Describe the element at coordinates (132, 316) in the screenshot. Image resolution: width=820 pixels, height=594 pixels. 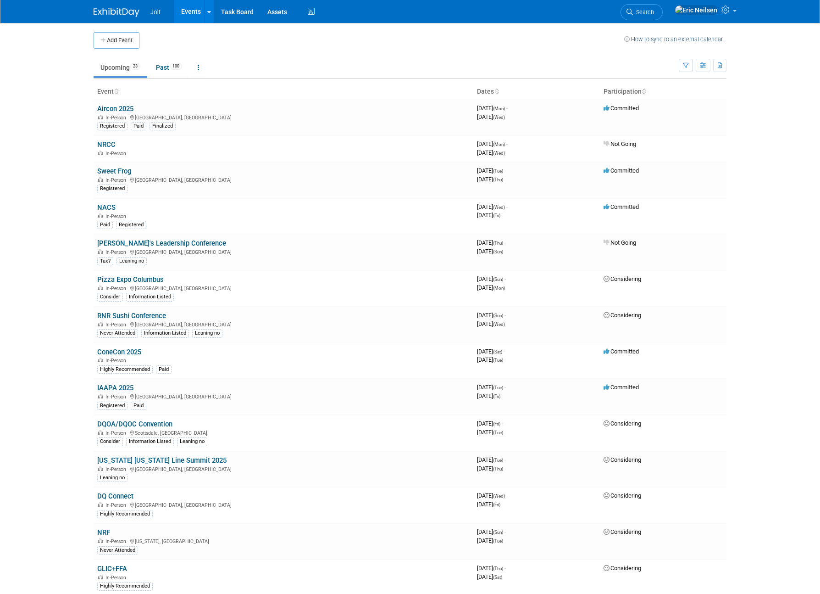
I see `a: RNR Sushi Conference` at that location.